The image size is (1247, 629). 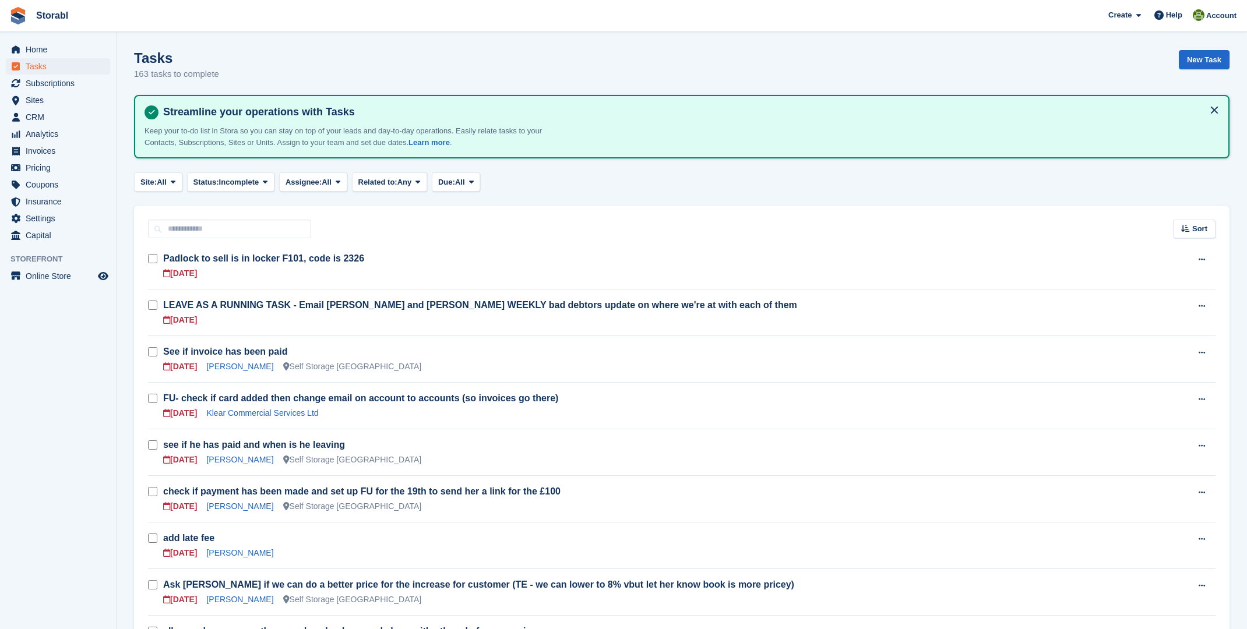 I want to click on span: Online Store, so click(x=61, y=276).